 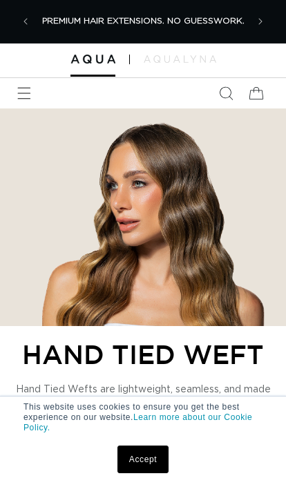 What do you see at coordinates (143, 417) in the screenshot?
I see `p: This website uses cookies to ensure you get the best experience on our website.` at bounding box center [143, 417].